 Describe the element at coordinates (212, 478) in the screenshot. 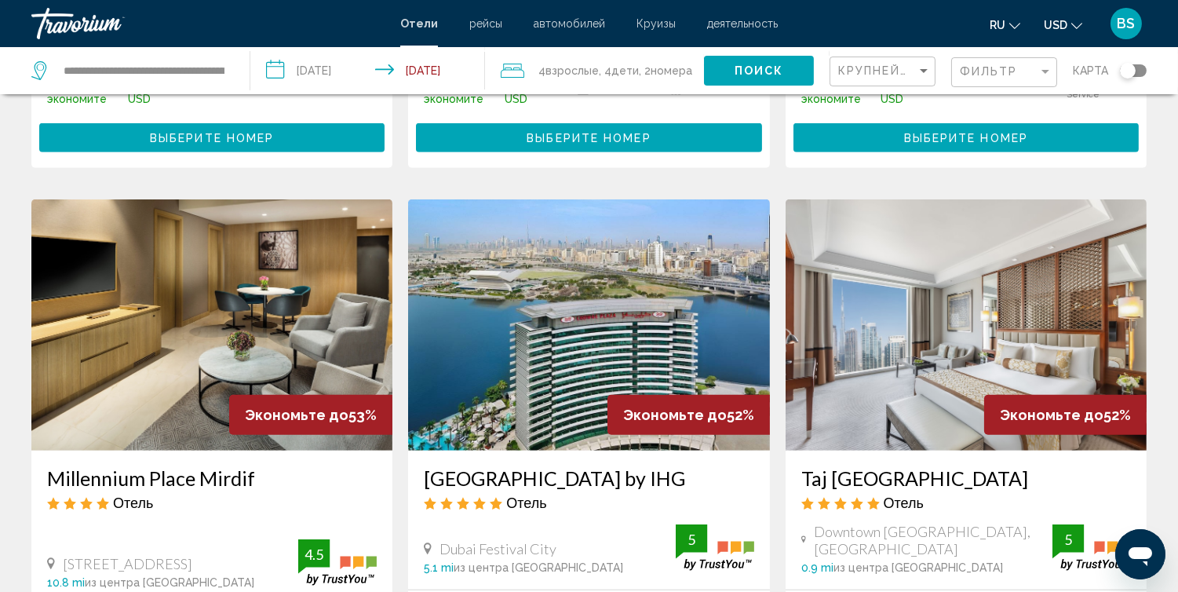

I see `a: Millennium Place Mirdif` at that location.